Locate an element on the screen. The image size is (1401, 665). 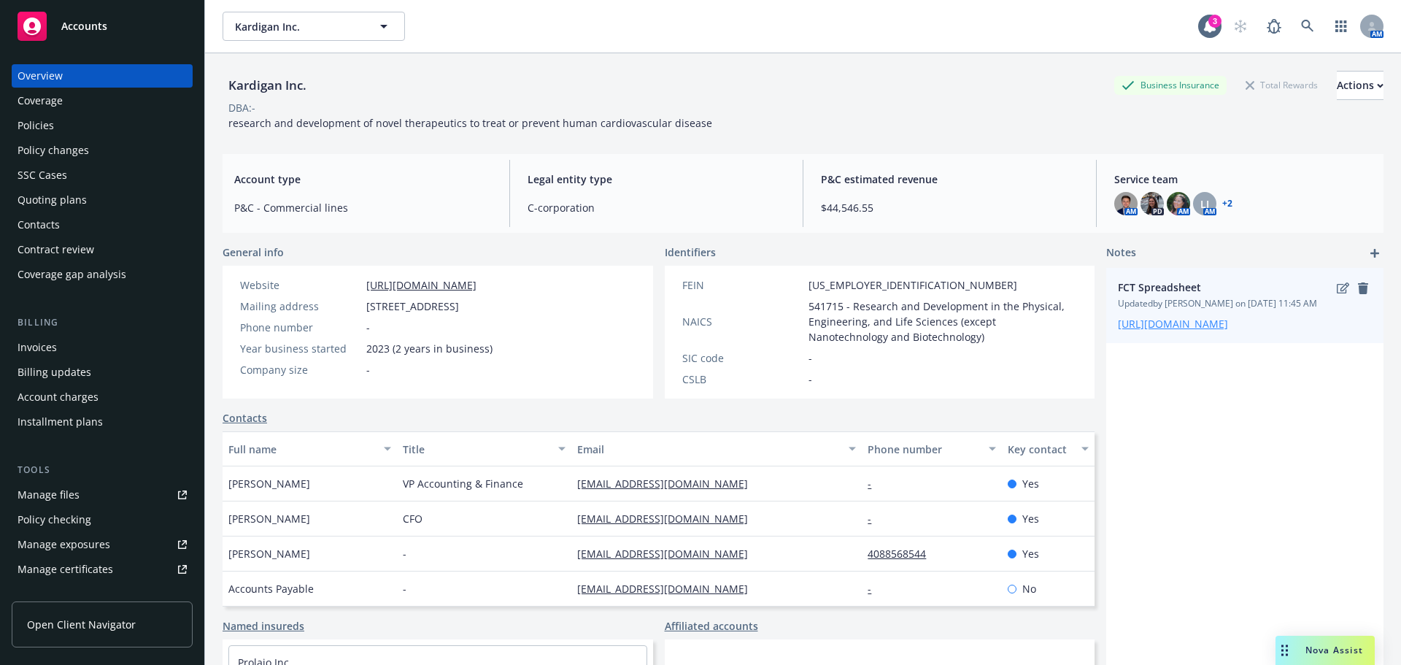
span: Accounts is located at coordinates (84, 26).